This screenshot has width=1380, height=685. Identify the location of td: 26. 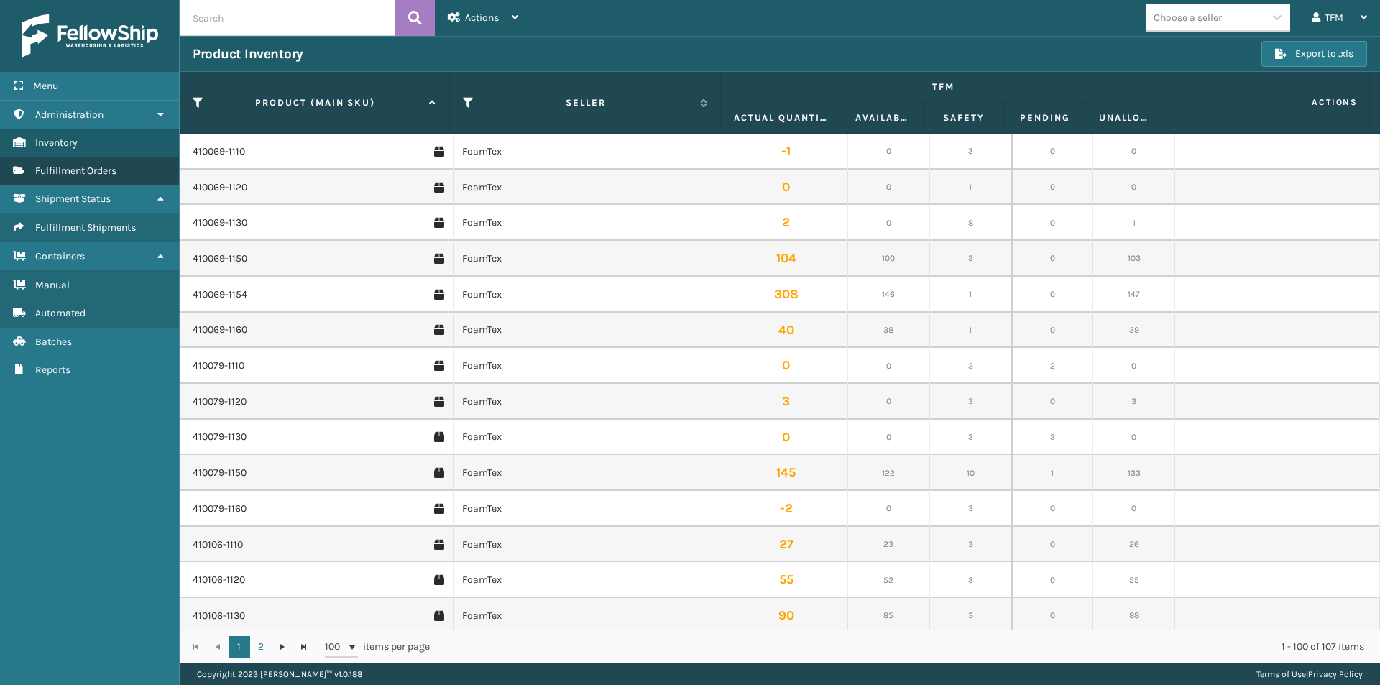
(1134, 545).